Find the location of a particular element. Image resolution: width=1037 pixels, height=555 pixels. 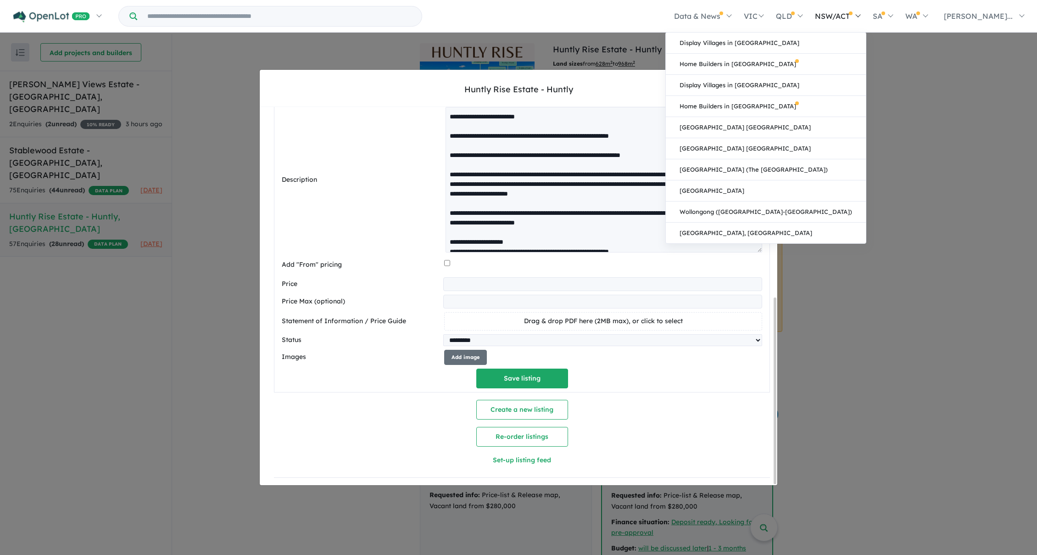

label: Price is located at coordinates (361, 284).